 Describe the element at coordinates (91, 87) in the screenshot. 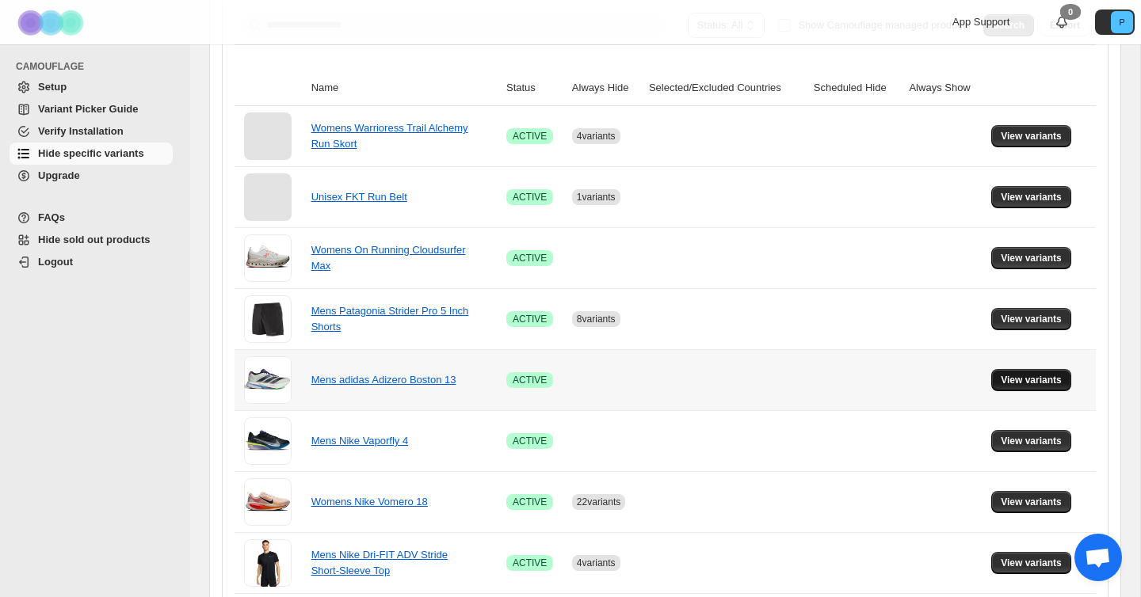

I see `a: Setup` at that location.